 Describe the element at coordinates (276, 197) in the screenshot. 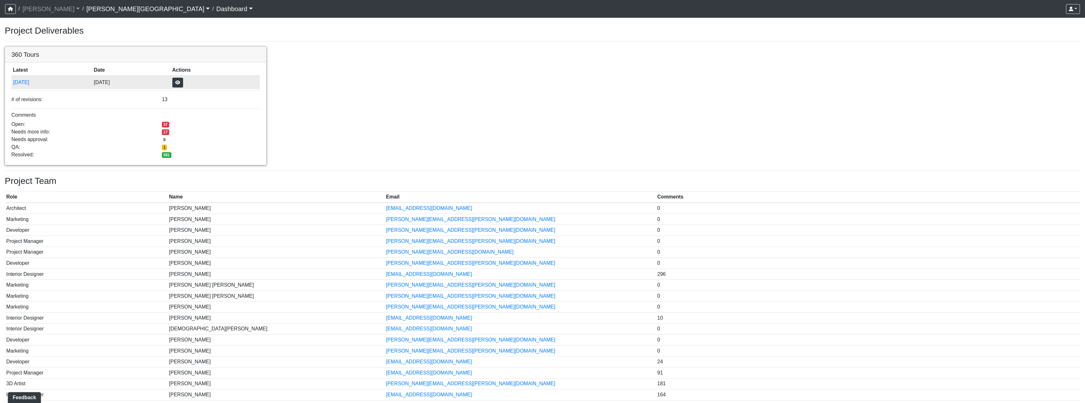

I see `th: Name` at that location.